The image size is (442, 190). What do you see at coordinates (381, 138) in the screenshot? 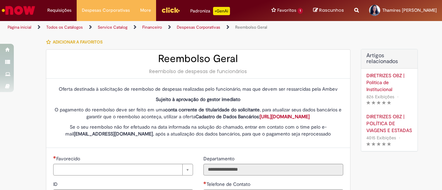
I see `span: 4015 Exibições` at bounding box center [381, 138].